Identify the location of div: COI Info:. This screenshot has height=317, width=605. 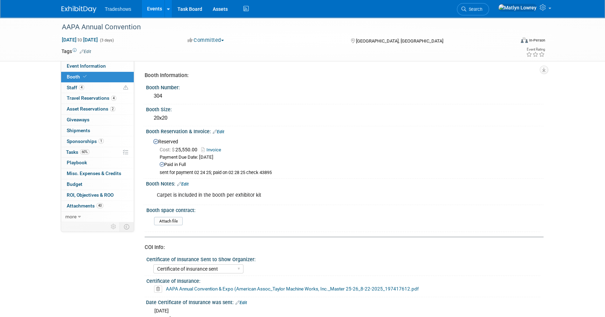
(341, 248).